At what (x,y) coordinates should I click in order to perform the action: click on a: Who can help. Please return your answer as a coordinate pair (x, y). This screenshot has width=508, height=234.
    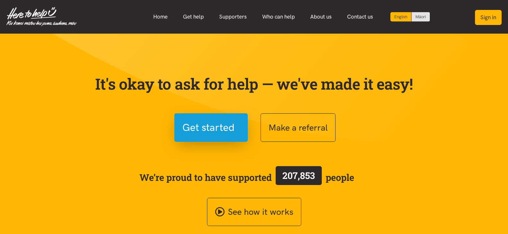
    Looking at the image, I should click on (278, 17).